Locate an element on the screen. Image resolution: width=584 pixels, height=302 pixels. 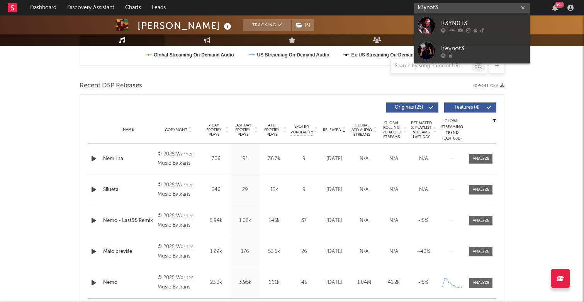
div: Silueta is located at coordinates (128, 190).